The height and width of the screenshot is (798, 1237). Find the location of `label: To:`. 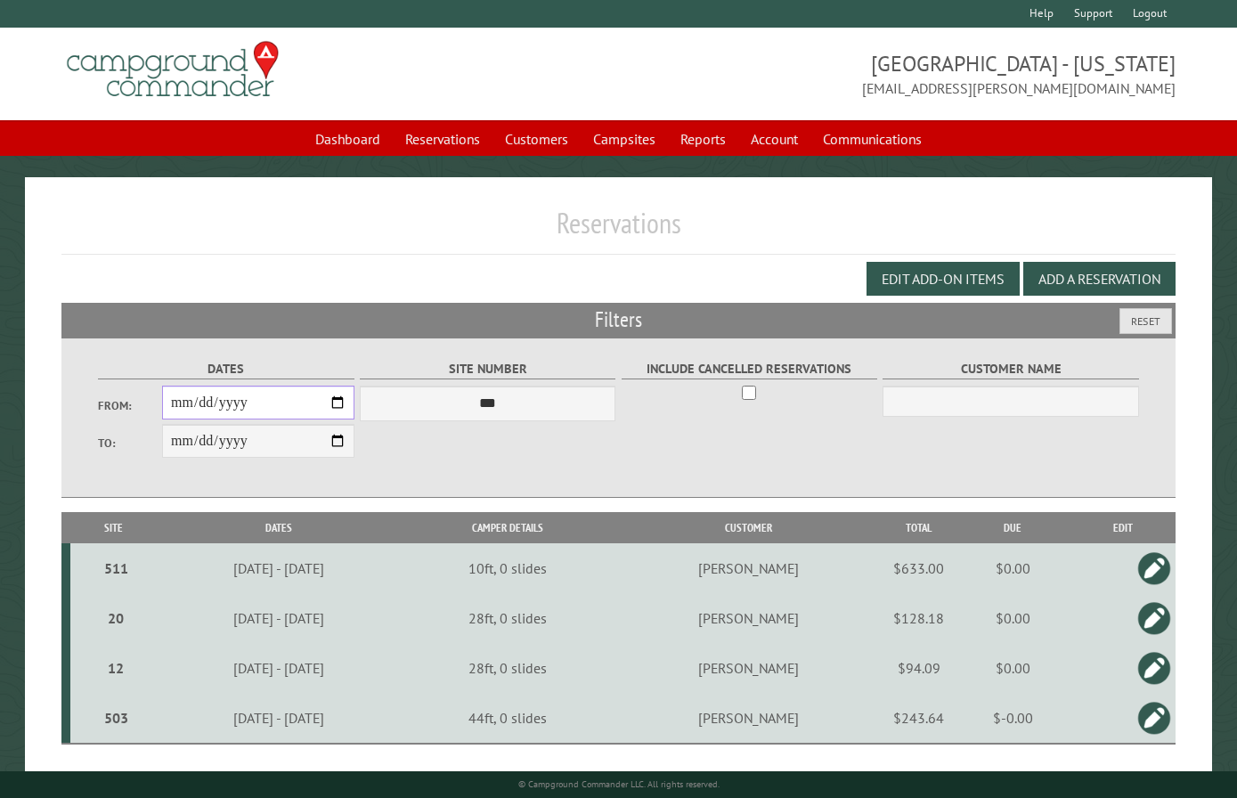

label: To: is located at coordinates (130, 443).